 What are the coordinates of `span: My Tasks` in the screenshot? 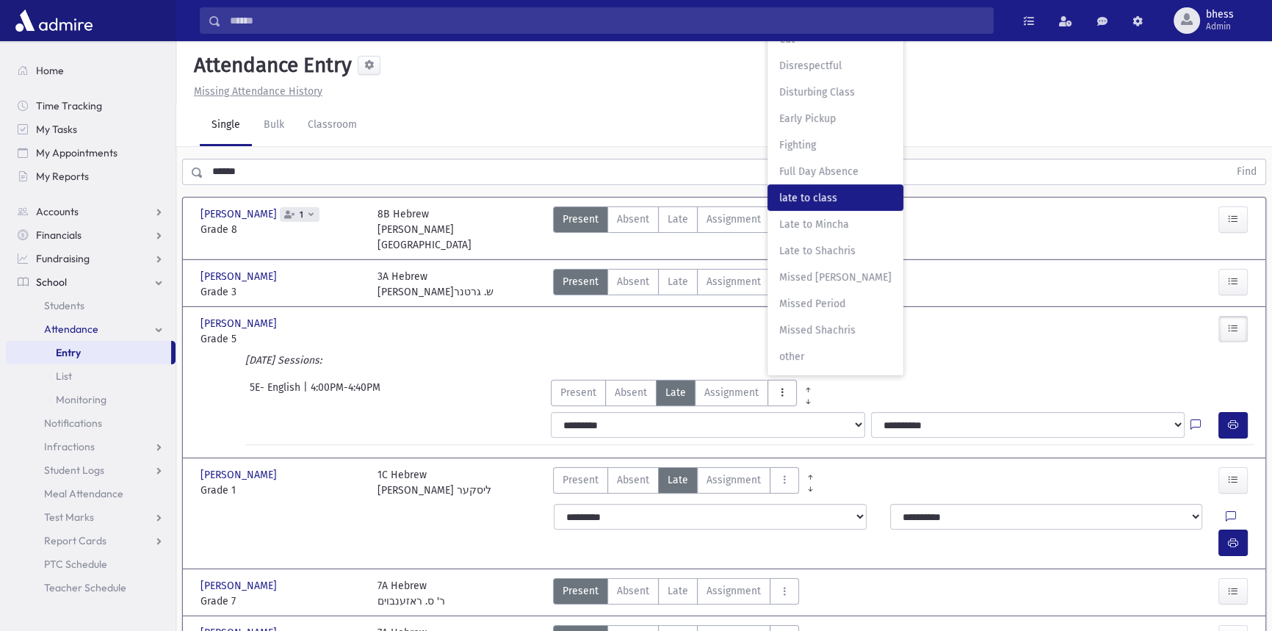 It's located at (57, 129).